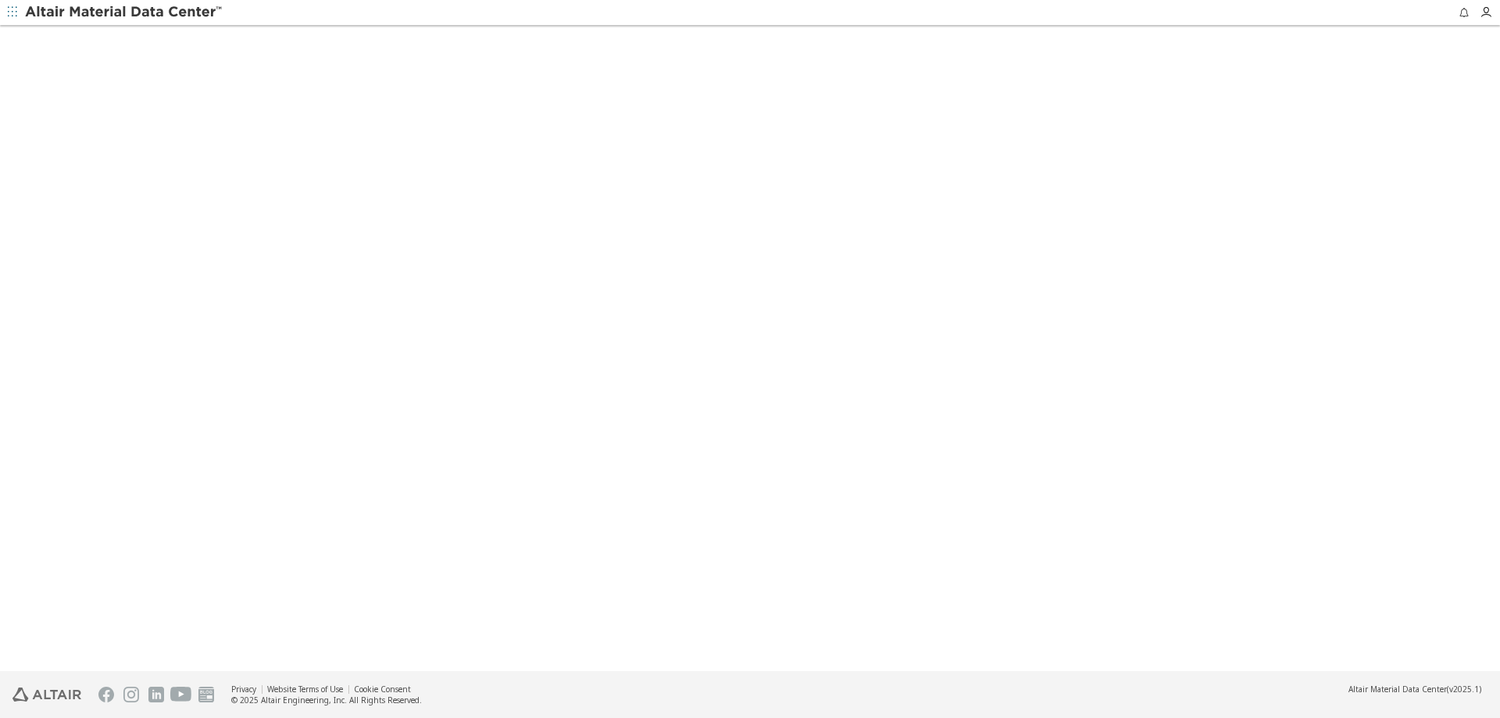 The image size is (1500, 718). Describe the element at coordinates (244, 689) in the screenshot. I see `a: Privacy` at that location.